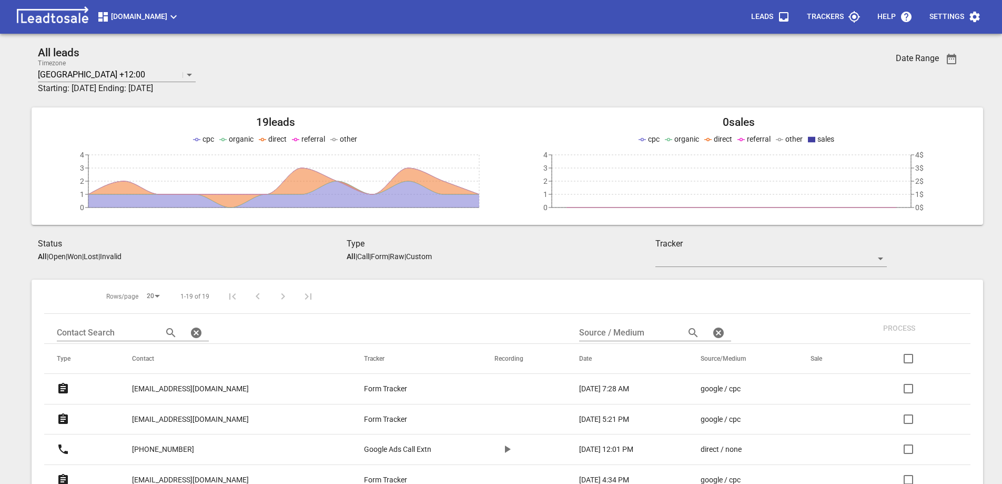 The height and width of the screenshot is (484, 1002). Describe the element at coordinates (363, 256) in the screenshot. I see `p: Call` at that location.